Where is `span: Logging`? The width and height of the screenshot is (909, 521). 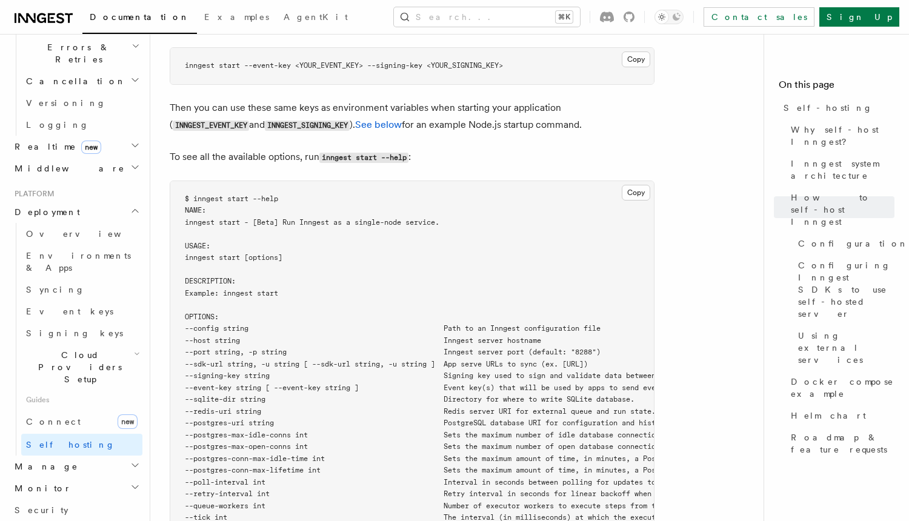 span: Logging is located at coordinates (58, 125).